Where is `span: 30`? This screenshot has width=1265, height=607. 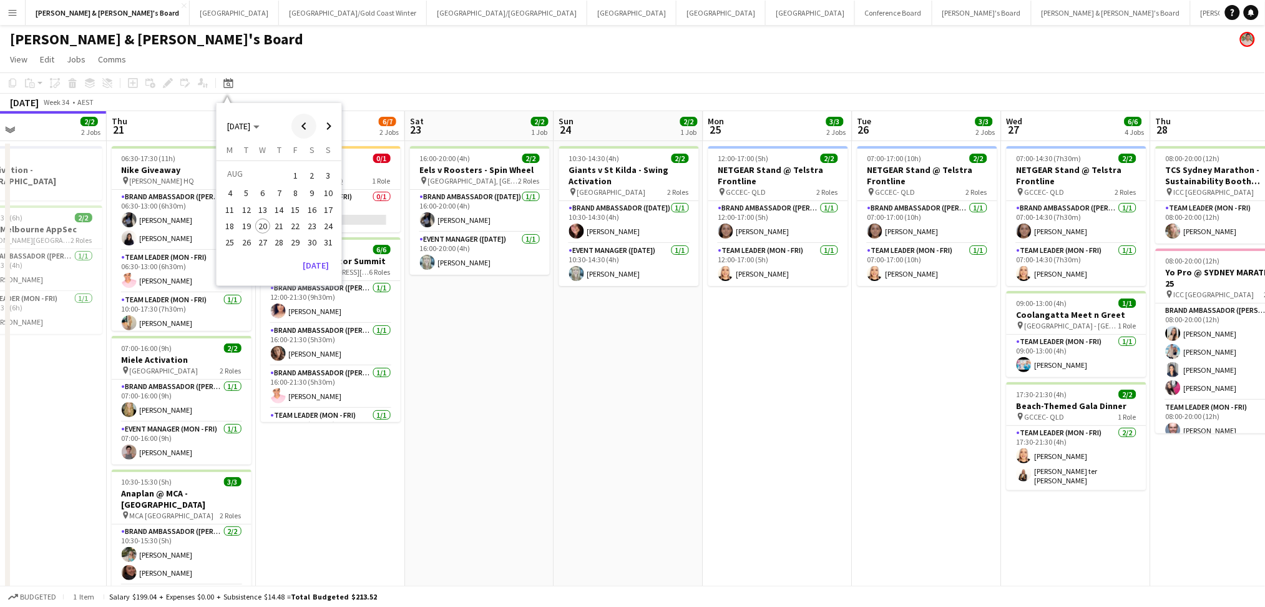
span: 30 is located at coordinates (312, 242).